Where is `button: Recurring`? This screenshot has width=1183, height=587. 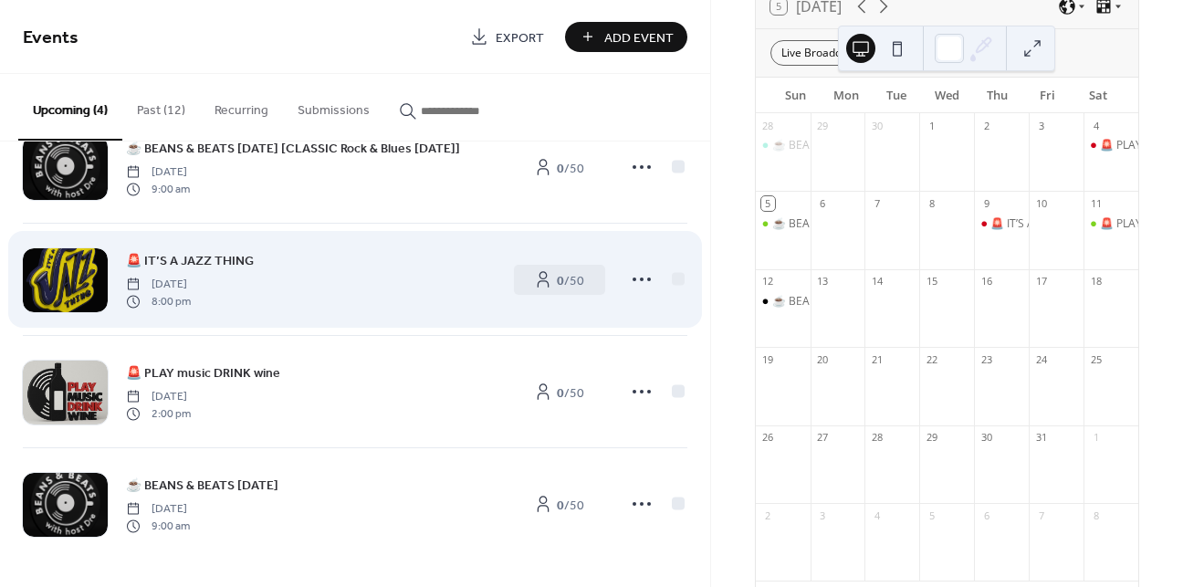 button: Recurring is located at coordinates (241, 106).